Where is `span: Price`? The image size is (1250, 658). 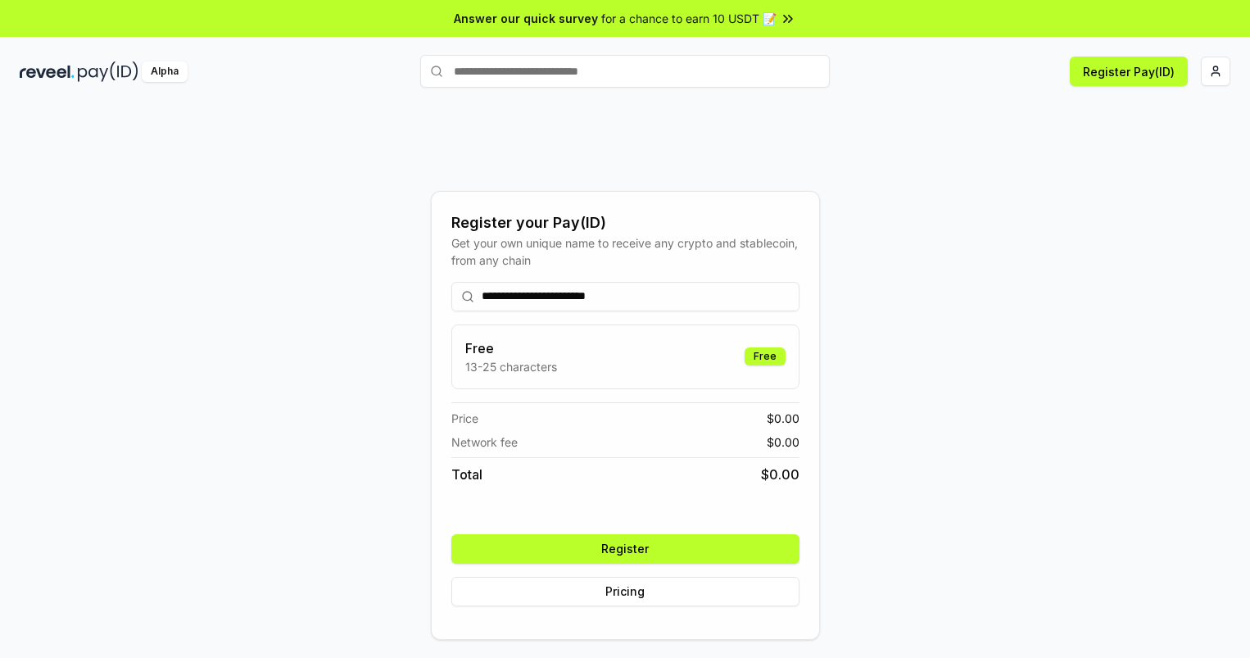
span: Price is located at coordinates (464, 418).